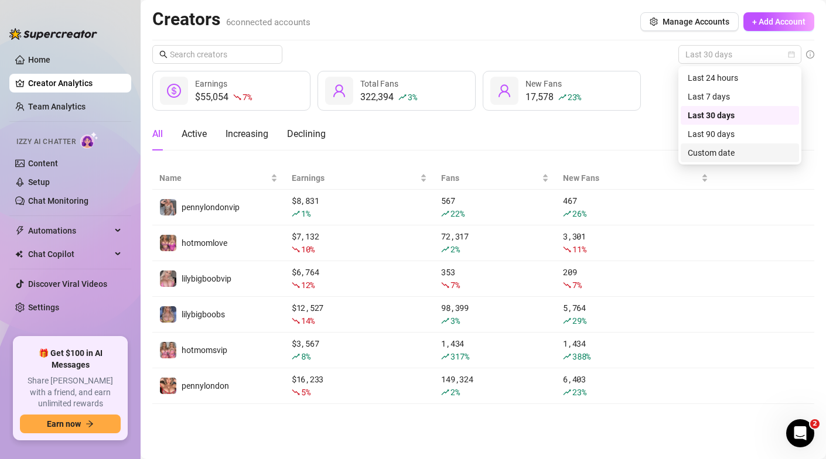 Image resolution: width=826 pixels, height=459 pixels. What do you see at coordinates (218, 178) in the screenshot?
I see `th: Name` at bounding box center [218, 178].